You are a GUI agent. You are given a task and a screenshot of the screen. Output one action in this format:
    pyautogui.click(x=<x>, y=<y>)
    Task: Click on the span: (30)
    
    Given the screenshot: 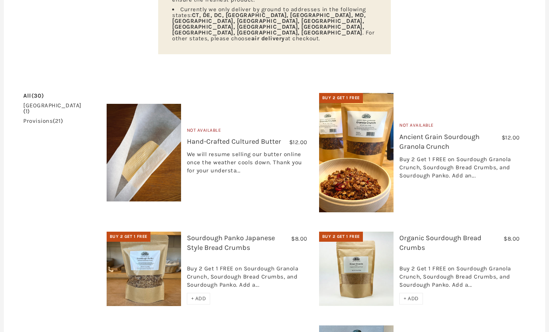 What is the action you would take?
    pyautogui.click(x=38, y=96)
    